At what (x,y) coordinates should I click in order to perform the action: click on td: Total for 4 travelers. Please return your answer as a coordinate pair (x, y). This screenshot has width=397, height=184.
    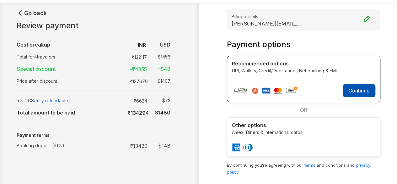
    Looking at the image, I should click on (68, 57).